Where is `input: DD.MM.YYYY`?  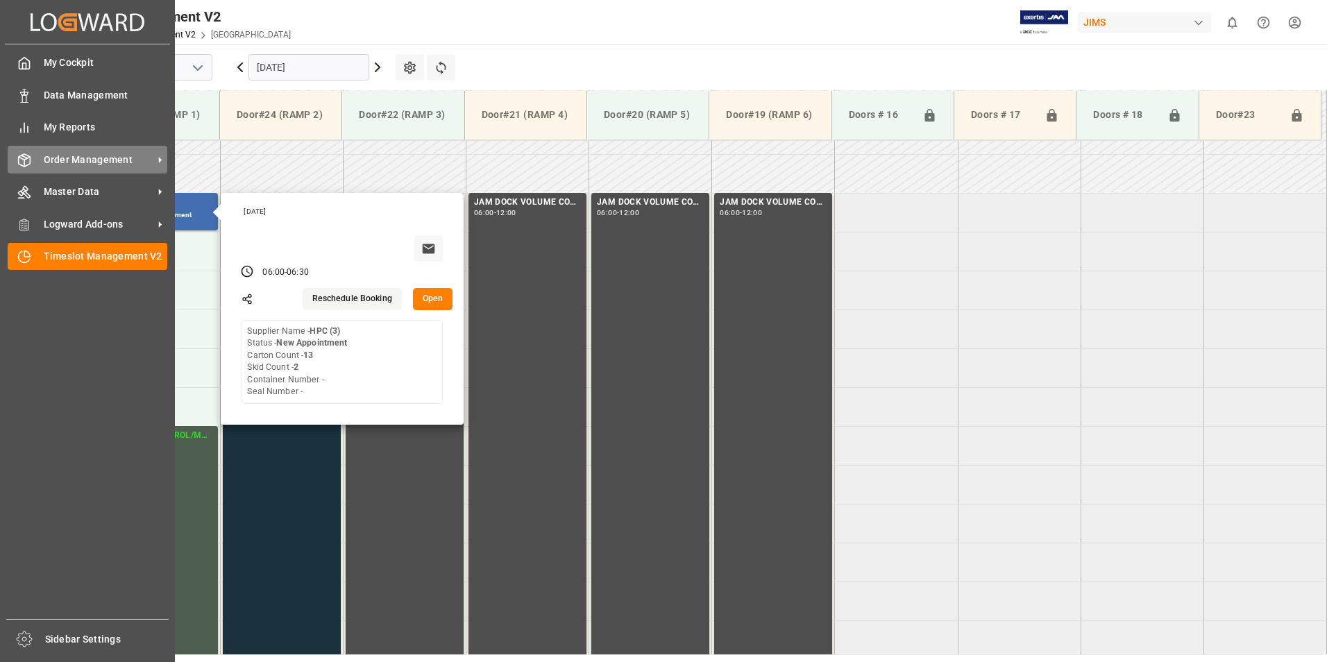
input: DD.MM.YYYY is located at coordinates (309, 67).